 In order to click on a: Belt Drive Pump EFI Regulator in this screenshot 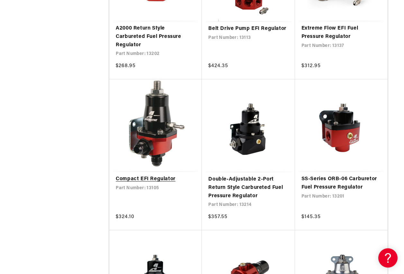, I will do `click(248, 29)`.